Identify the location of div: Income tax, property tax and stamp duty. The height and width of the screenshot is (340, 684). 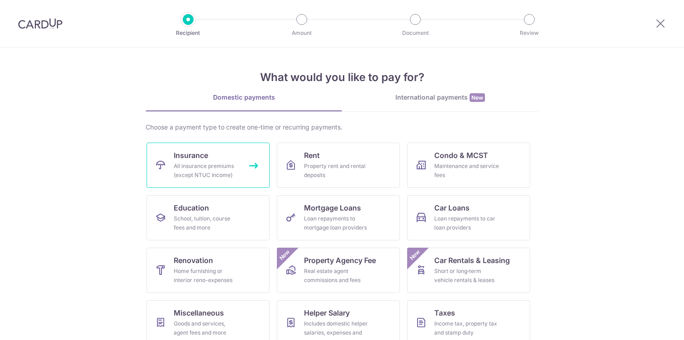
(467, 328).